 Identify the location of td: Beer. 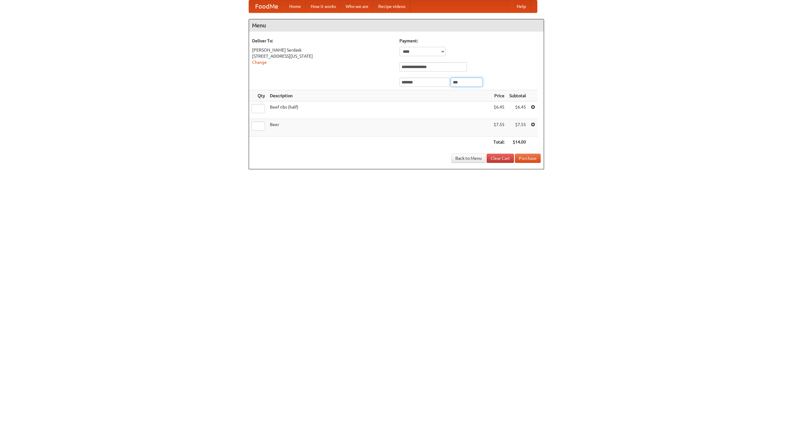
(379, 128).